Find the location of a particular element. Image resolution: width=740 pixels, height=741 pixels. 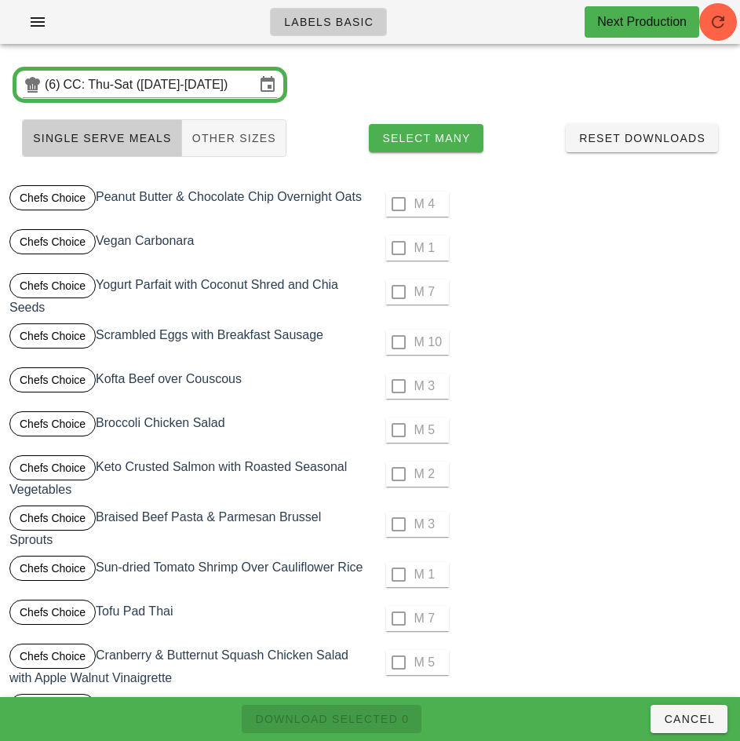

div: Peanut Butter & Chocolate Chip Overnight Oats is located at coordinates (188, 204).